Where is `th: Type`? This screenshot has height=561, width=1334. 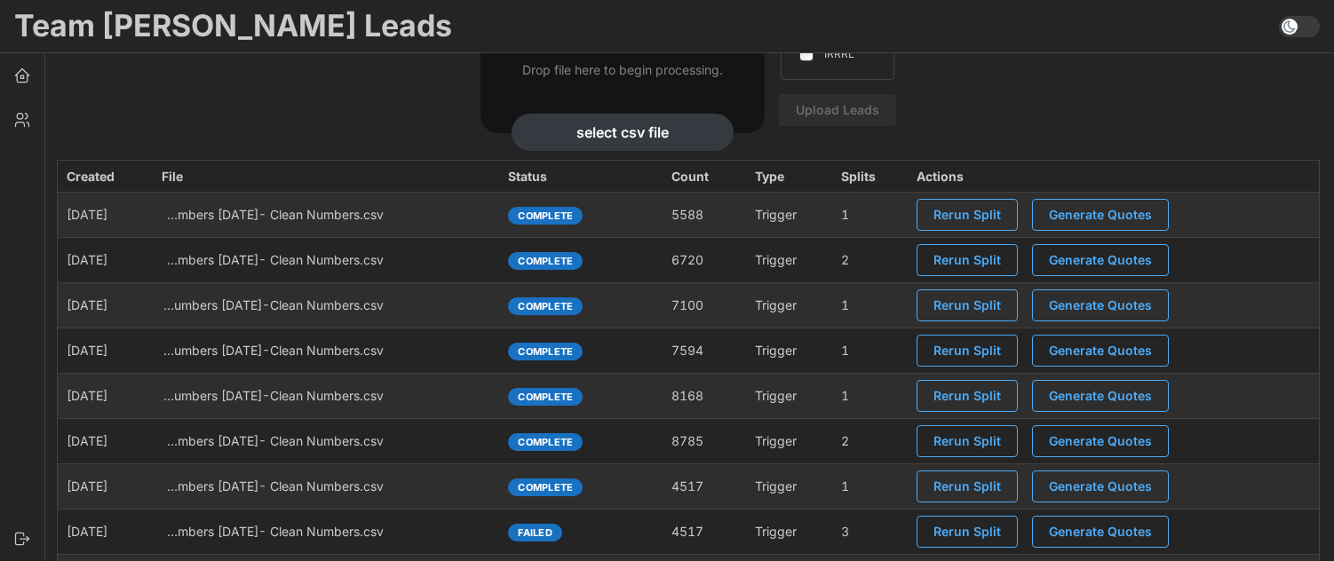
th: Type is located at coordinates (789, 177).